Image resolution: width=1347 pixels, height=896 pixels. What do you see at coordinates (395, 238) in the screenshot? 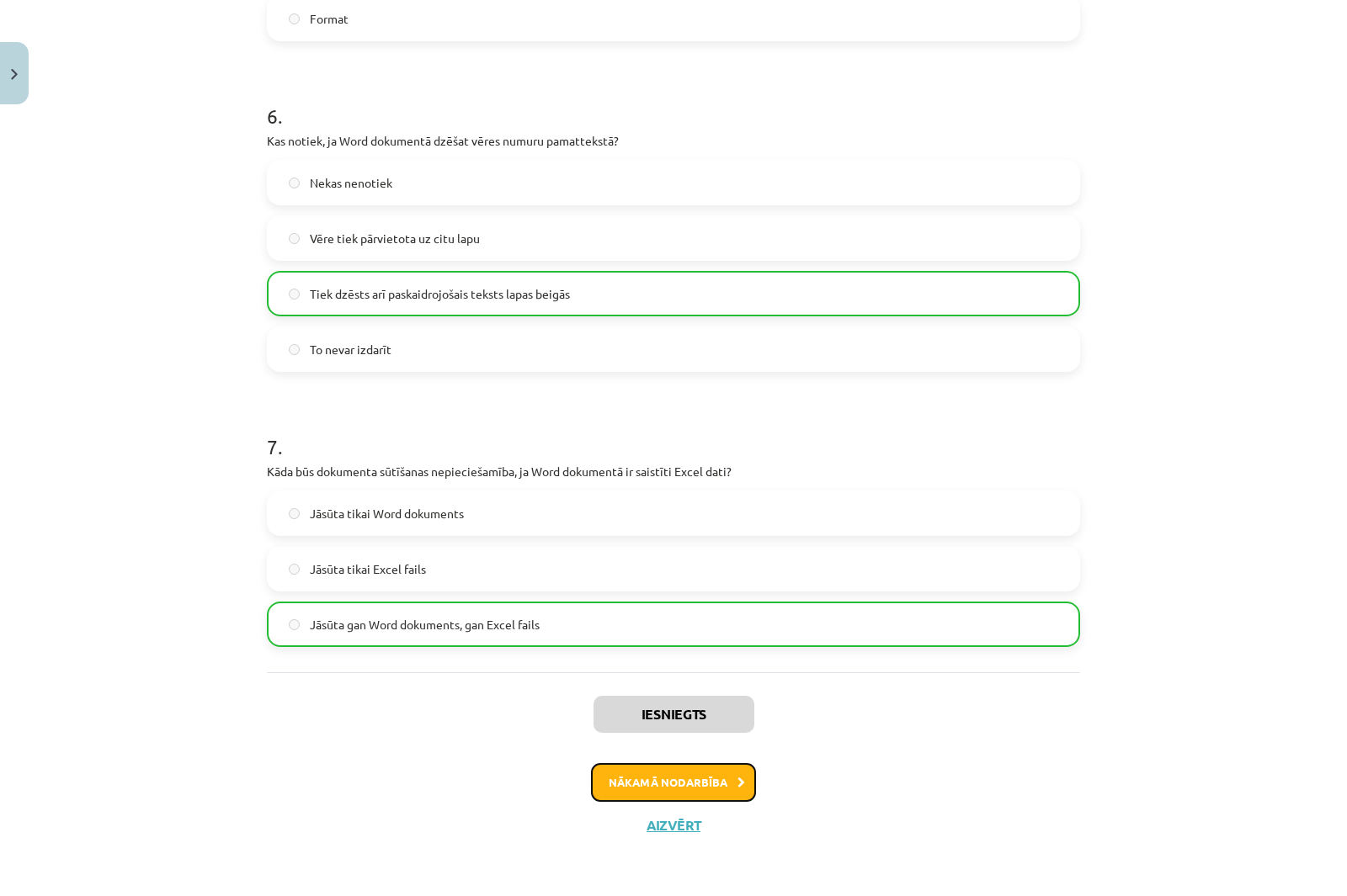
I see `span: Vēre tiek pārvietota uz citu lapu` at bounding box center [395, 238].